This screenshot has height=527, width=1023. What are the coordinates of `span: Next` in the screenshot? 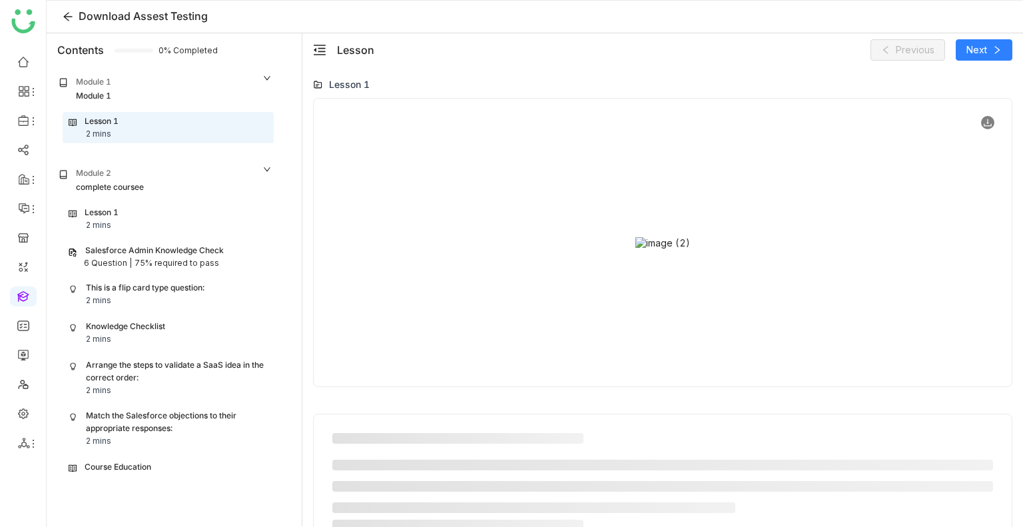 It's located at (976, 50).